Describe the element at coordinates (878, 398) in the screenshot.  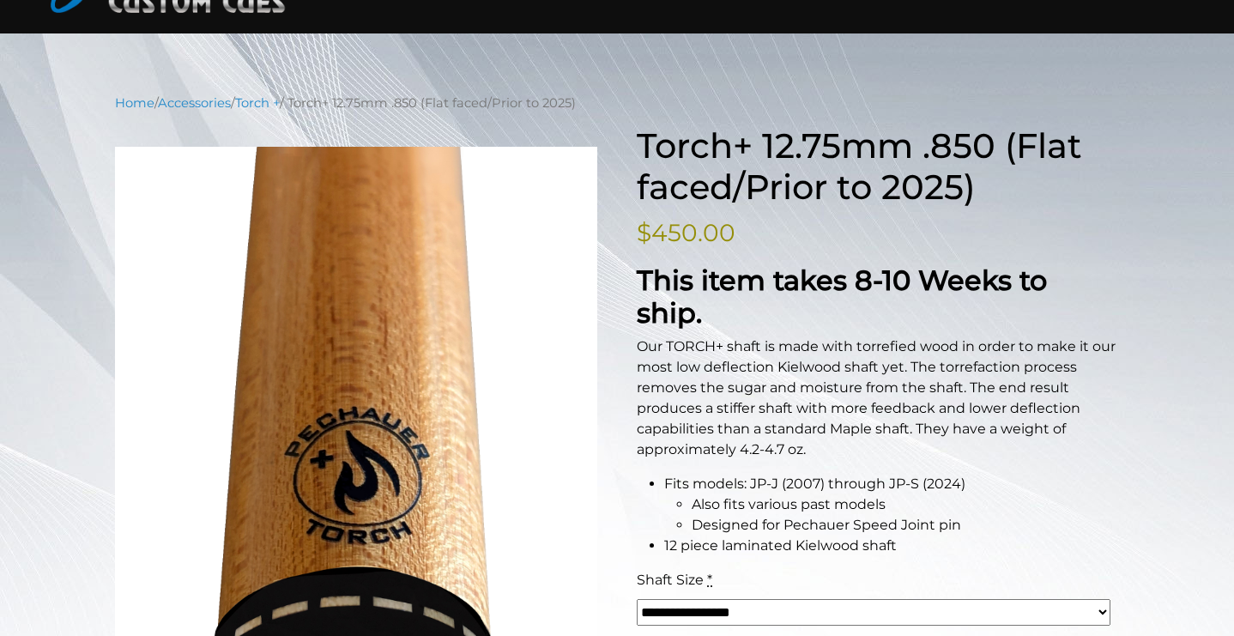
I see `p: Our TORCH+ shaft is made with torrefied wood in order to make it our most low deflection Kielwood...` at that location.